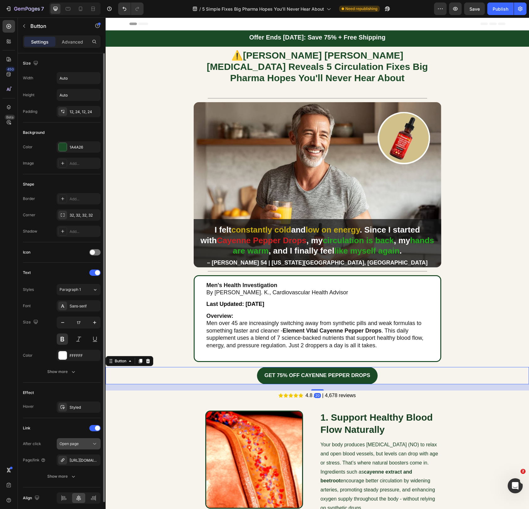 The width and height of the screenshot is (529, 509). Describe the element at coordinates (29, 184) in the screenshot. I see `div: Shape` at that location.